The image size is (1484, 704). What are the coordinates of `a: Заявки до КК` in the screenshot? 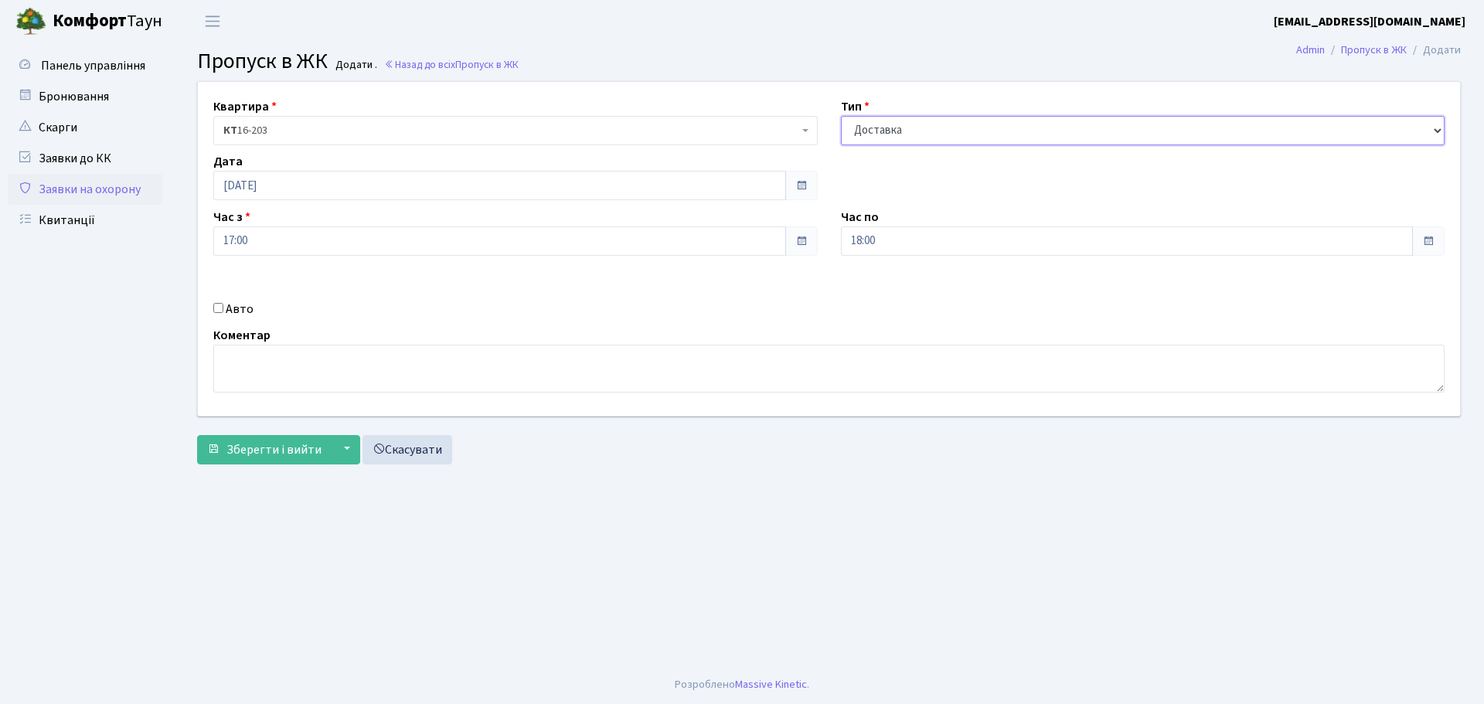 It's located at (85, 158).